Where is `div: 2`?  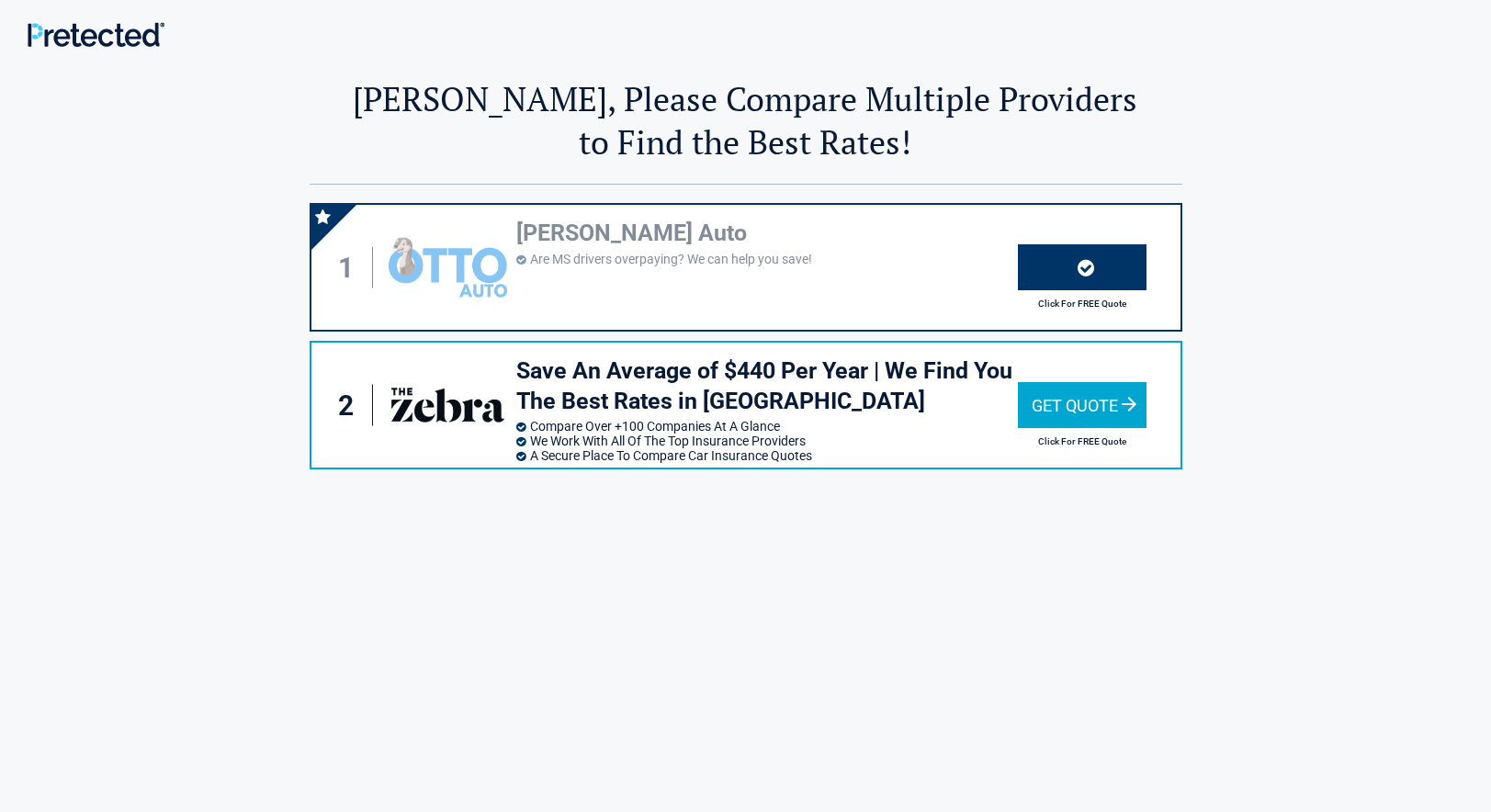
div: 2 is located at coordinates (352, 405).